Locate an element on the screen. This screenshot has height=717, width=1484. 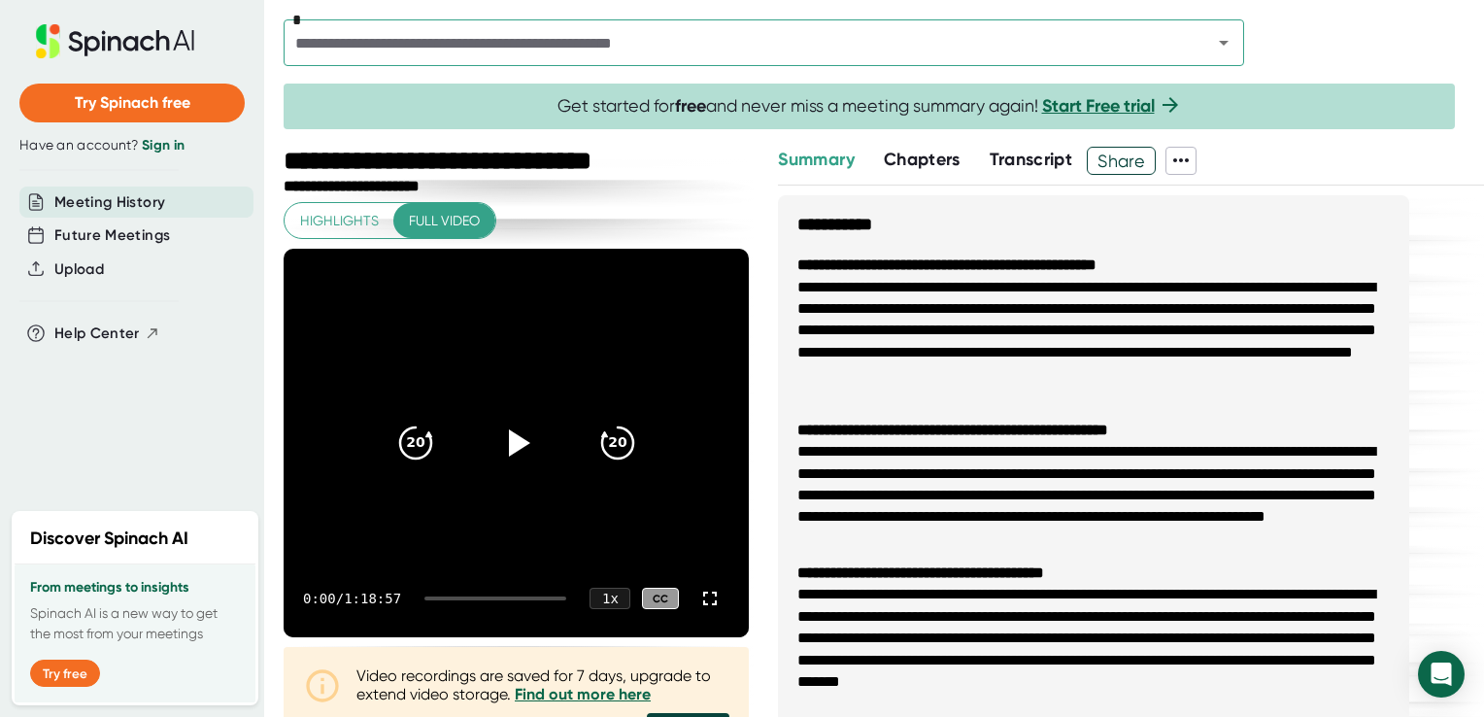
button: Highlights is located at coordinates (339, 220).